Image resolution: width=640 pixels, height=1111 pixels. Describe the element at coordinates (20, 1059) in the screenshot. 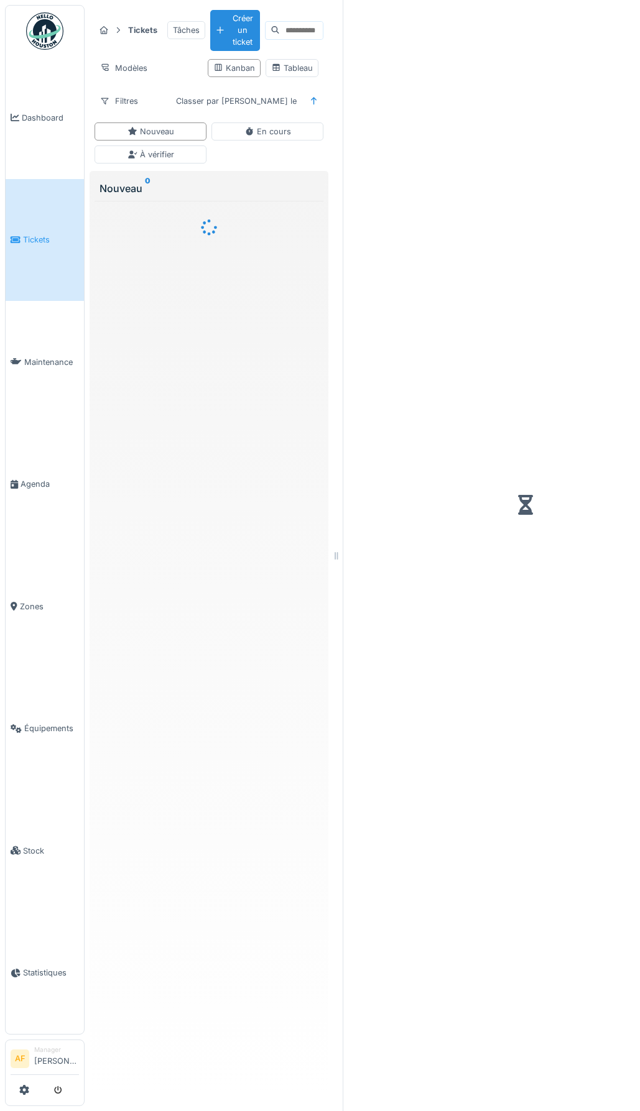

I see `li: AF` at that location.